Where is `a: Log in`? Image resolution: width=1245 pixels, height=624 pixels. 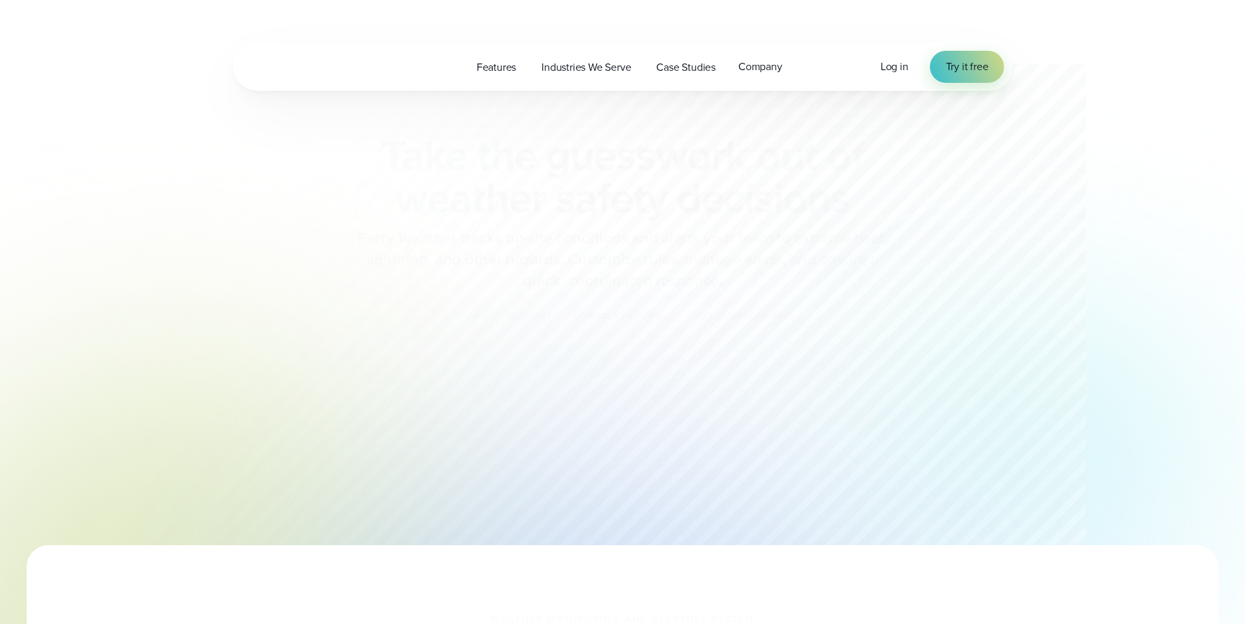 a: Log in is located at coordinates (895, 67).